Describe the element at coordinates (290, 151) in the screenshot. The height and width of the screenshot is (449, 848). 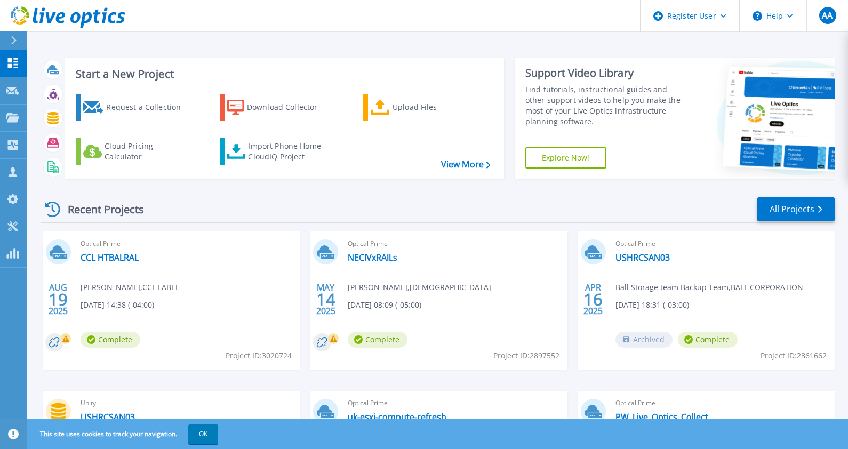
I see `div: Import Phone Home CloudIQ Project` at that location.